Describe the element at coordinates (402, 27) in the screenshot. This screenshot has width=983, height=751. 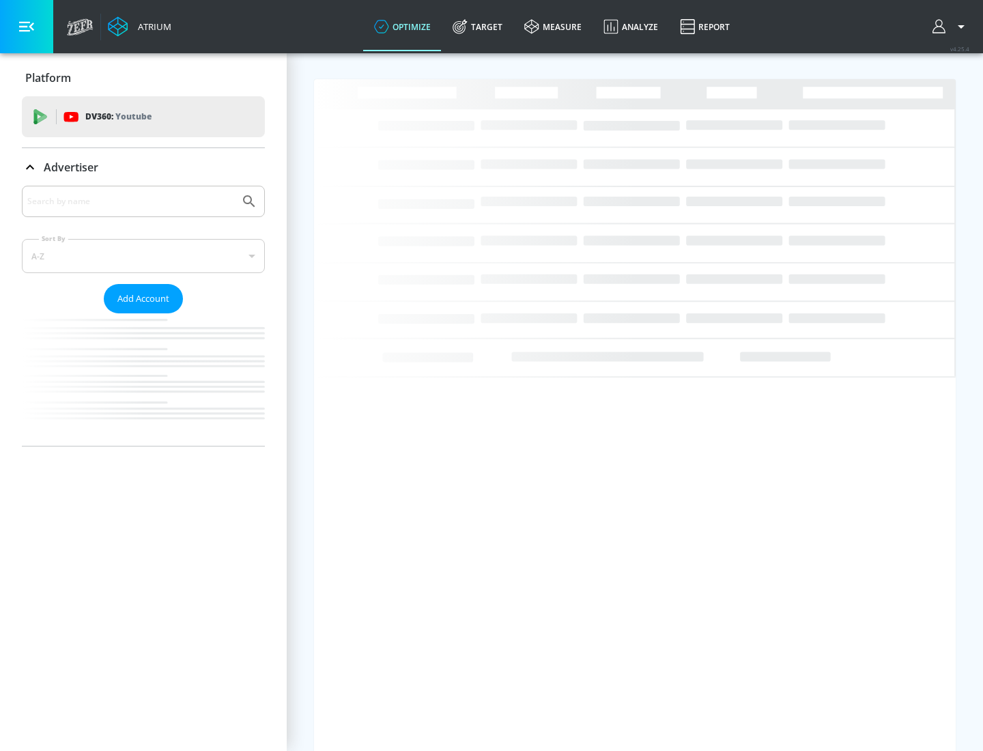
I see `a: optimize` at that location.